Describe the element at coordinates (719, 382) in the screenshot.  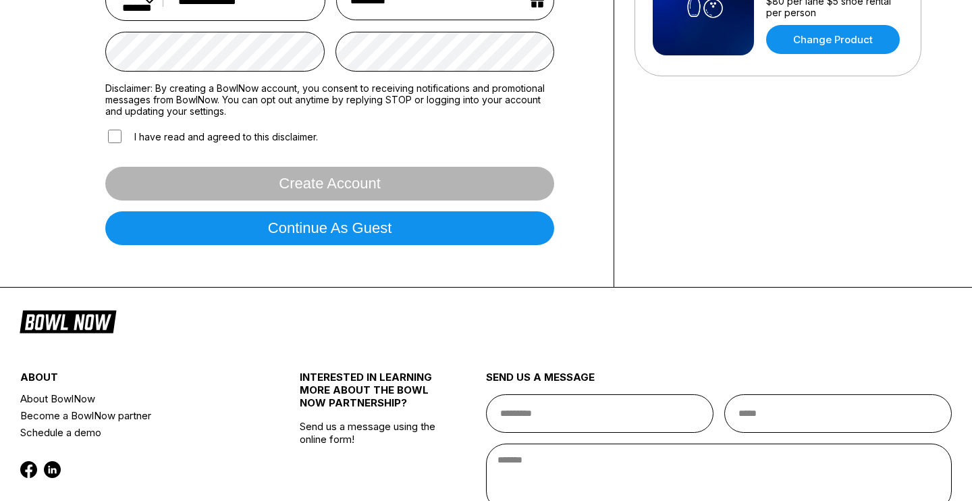
I see `div: send us a message` at that location.